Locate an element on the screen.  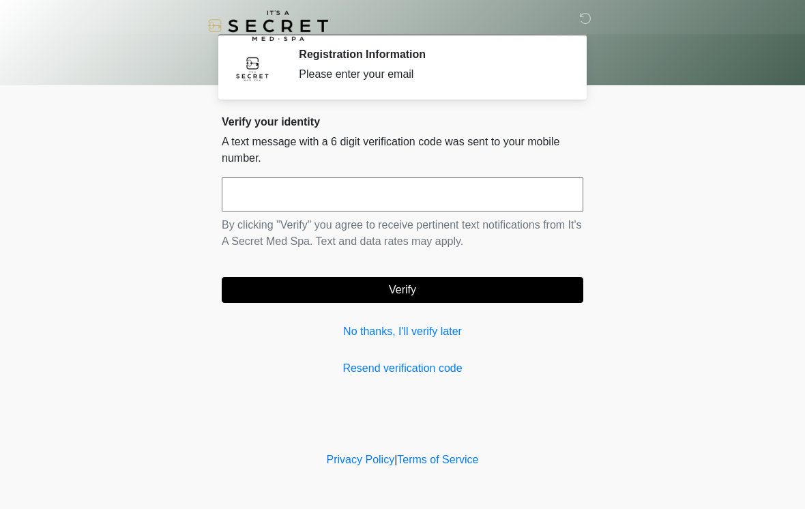
button: Verify is located at coordinates (403, 290).